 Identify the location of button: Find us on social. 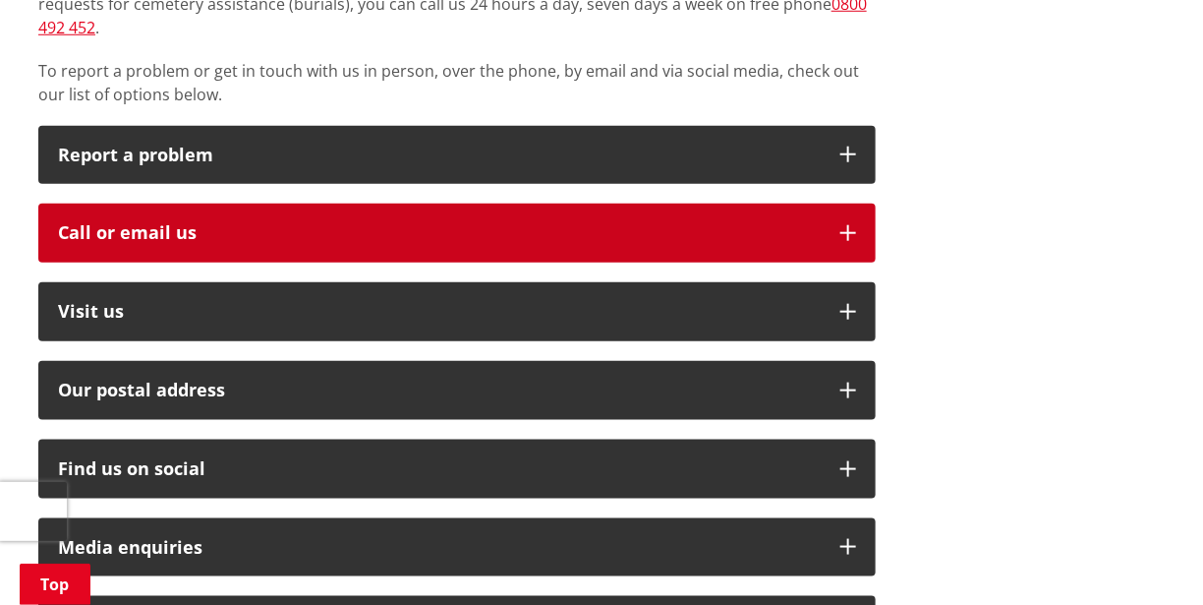
(457, 469).